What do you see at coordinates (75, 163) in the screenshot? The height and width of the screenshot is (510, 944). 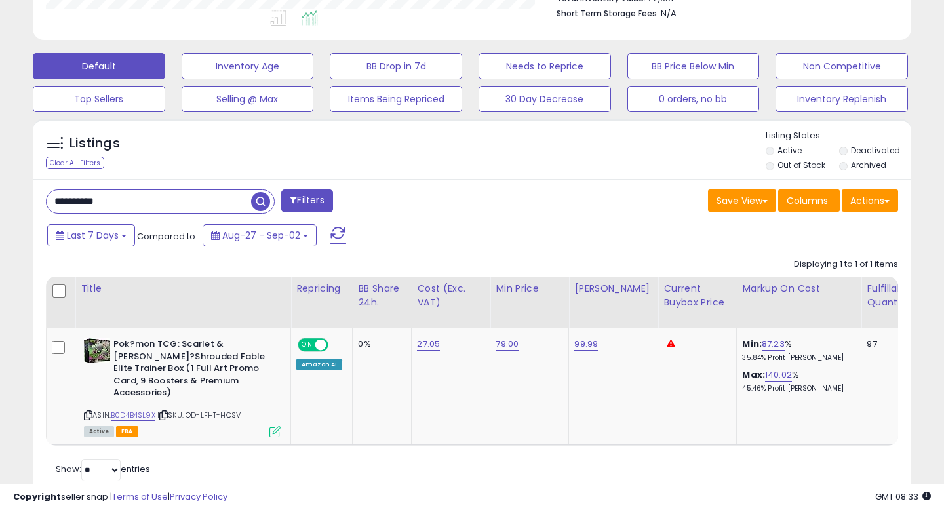 I see `div: Clear All Filters` at bounding box center [75, 163].